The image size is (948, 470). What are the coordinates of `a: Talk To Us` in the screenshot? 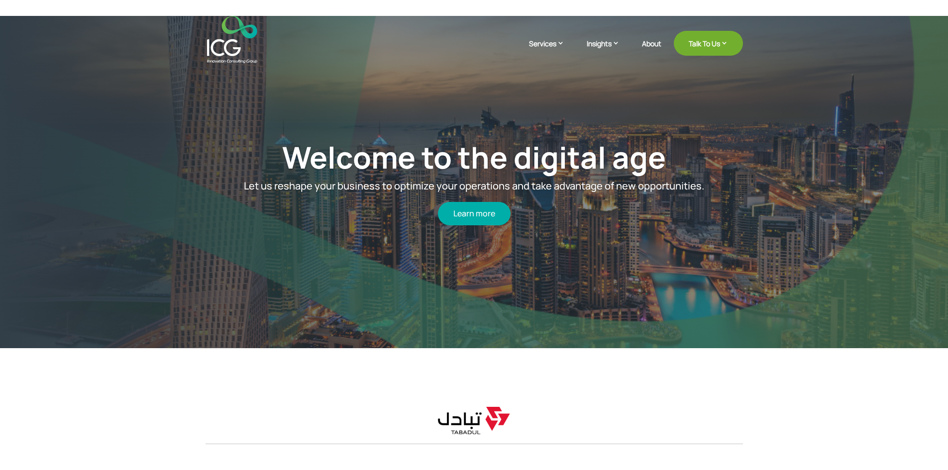 It's located at (708, 43).